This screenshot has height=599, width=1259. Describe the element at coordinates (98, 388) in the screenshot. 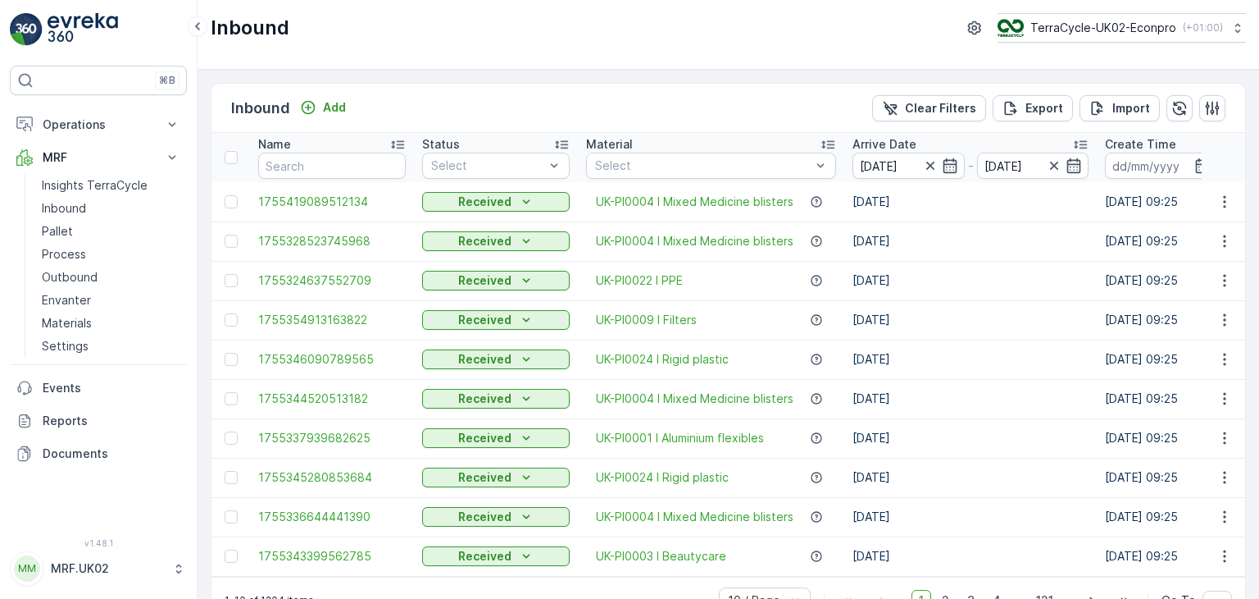

I see `a: Events` at that location.